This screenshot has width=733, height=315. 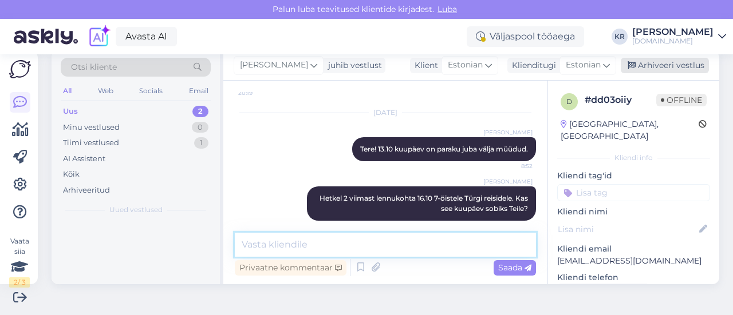 I want to click on div: Küsi telefoninumbrit, so click(x=603, y=291).